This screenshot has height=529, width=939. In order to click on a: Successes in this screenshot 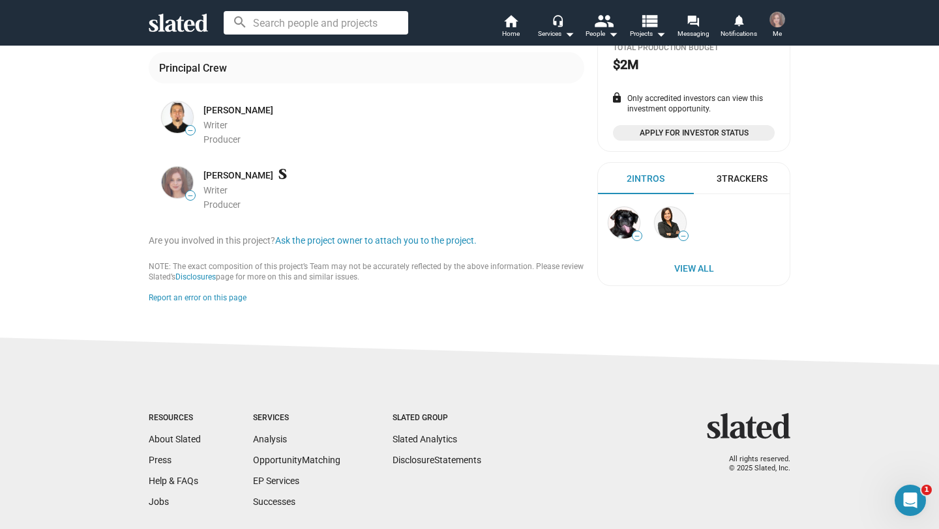, I will do `click(274, 502)`.